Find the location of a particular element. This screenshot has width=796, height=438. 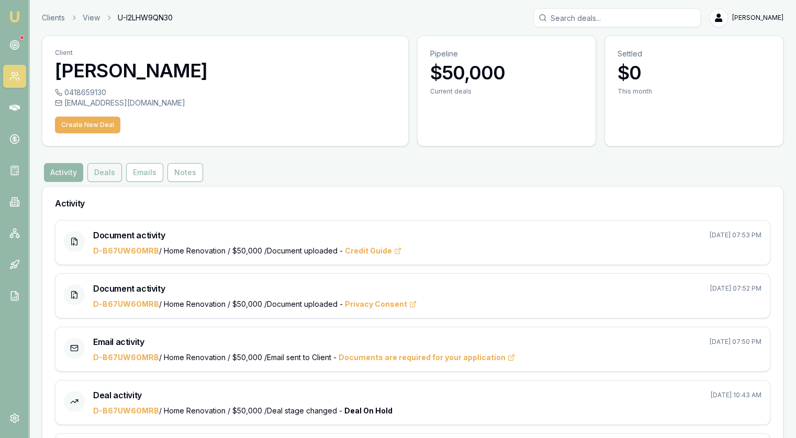

a: View is located at coordinates (91, 18).